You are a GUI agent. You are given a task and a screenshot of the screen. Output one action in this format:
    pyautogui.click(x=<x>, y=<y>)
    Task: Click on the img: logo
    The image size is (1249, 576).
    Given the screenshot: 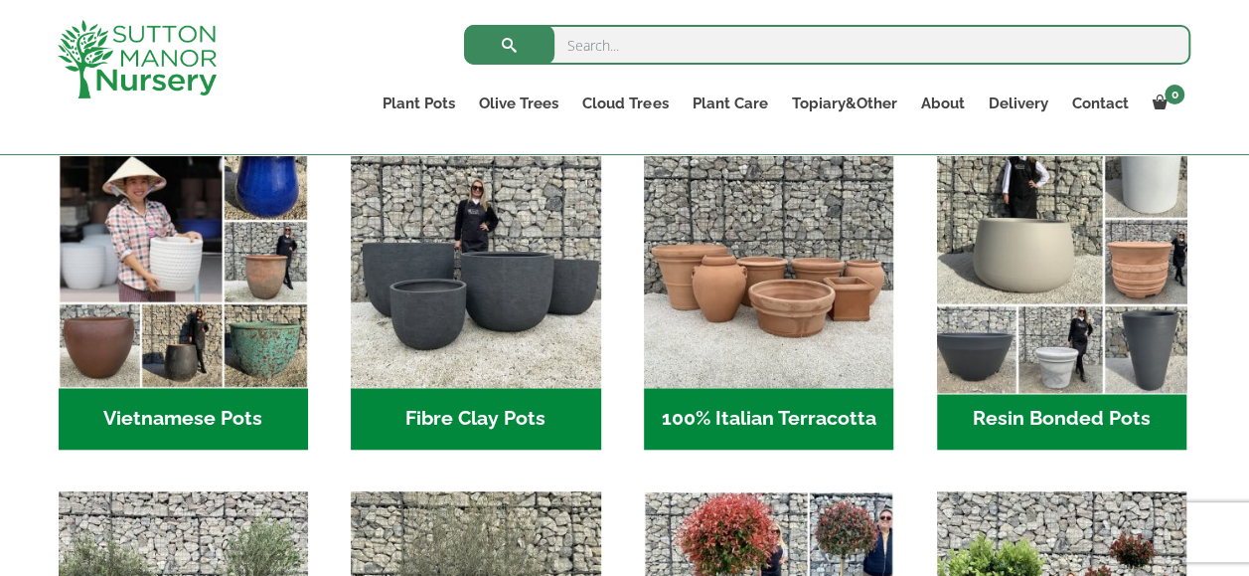 What is the action you would take?
    pyautogui.click(x=137, y=59)
    